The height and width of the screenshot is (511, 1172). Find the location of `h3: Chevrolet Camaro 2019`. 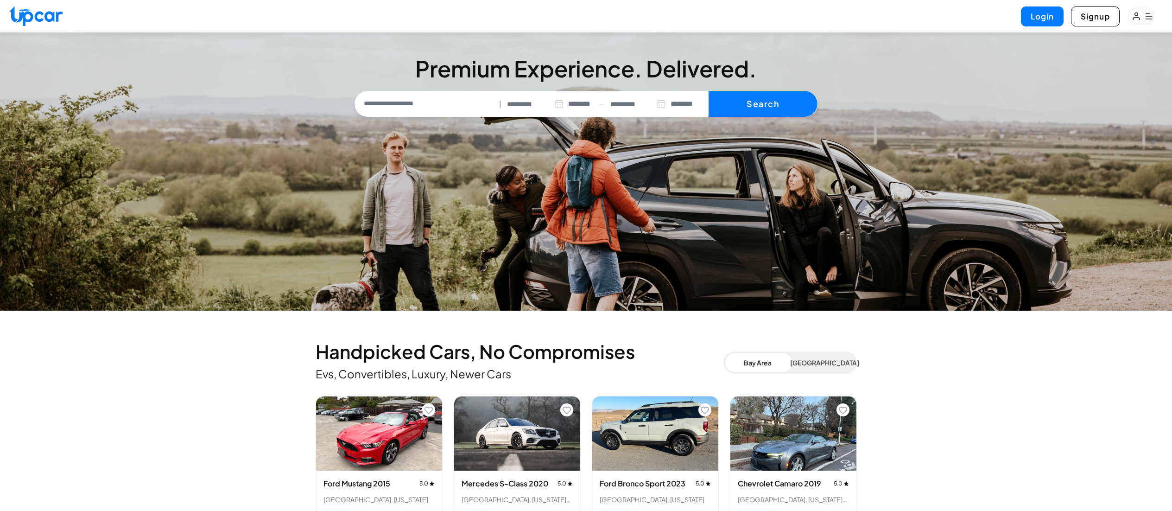

h3: Chevrolet Camaro 2019 is located at coordinates (779, 483).